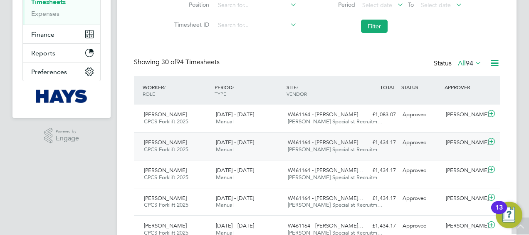 The width and height of the screenshot is (529, 235). What do you see at coordinates (220, 94) in the screenshot?
I see `span: TYPE` at bounding box center [220, 94].